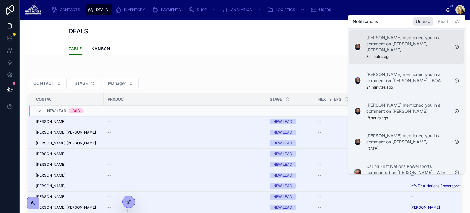 Image resolution: width=470 pixels, height=213 pixels. I want to click on span: SHOP, so click(202, 10).